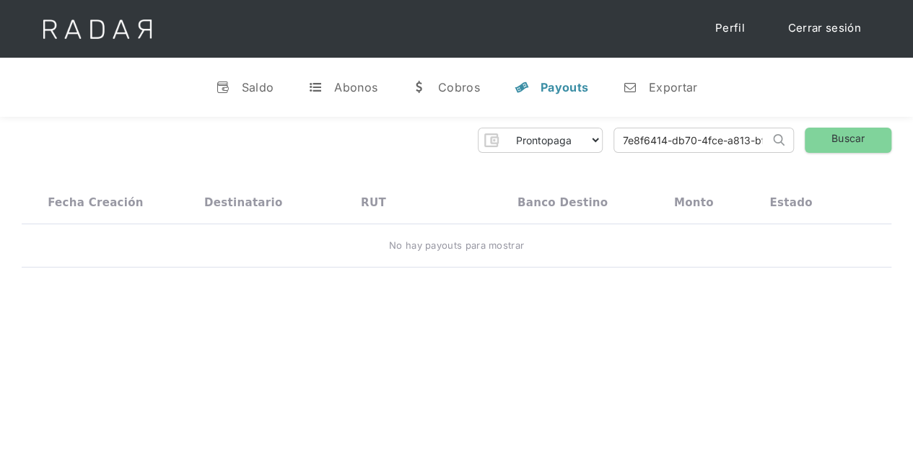  I want to click on div: RUT, so click(373, 203).